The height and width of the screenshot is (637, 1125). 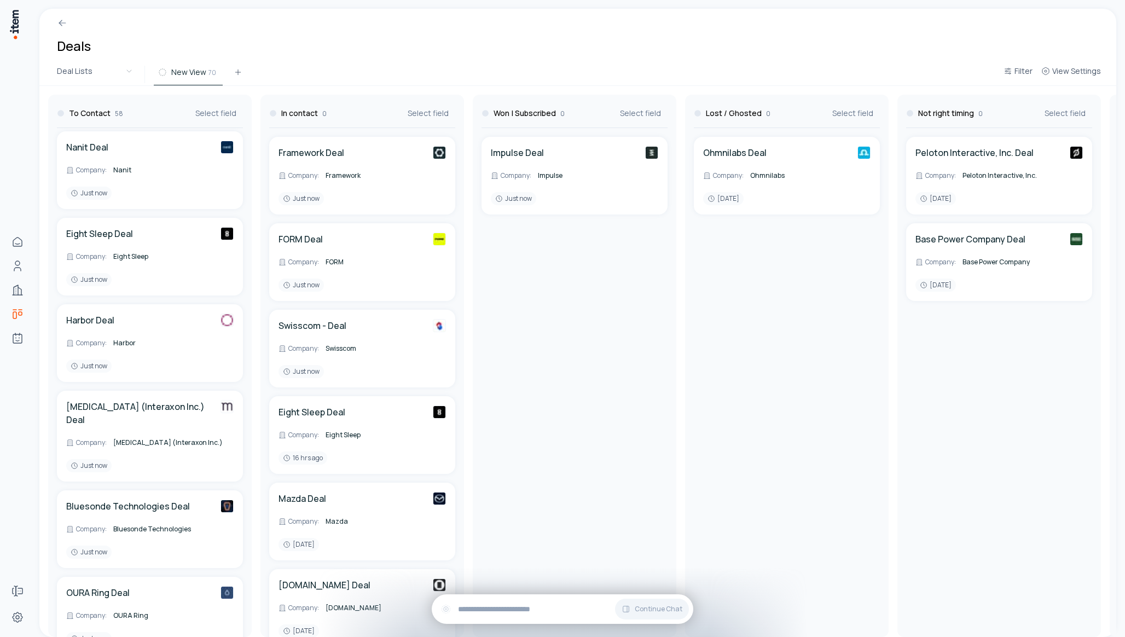 What do you see at coordinates (227, 593) in the screenshot?
I see `img: OURA Ring` at bounding box center [227, 593].